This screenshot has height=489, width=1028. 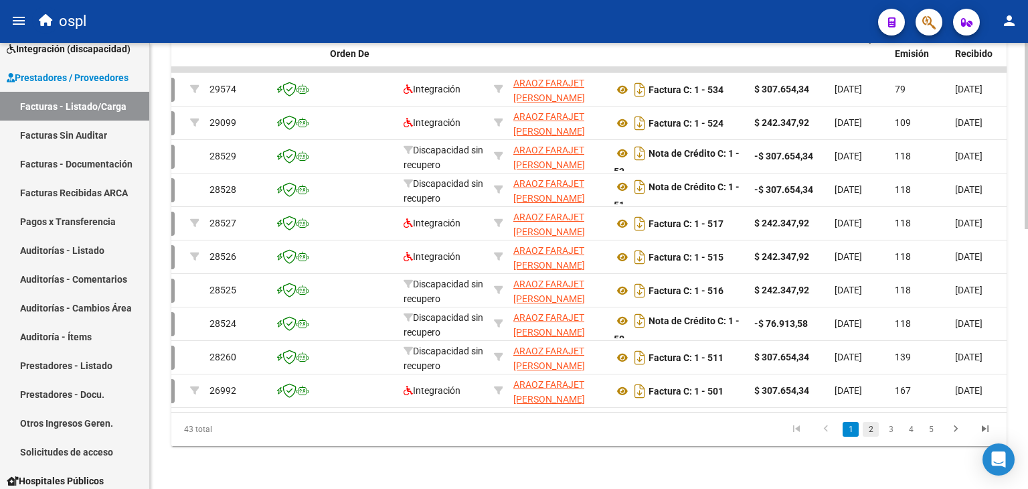 I want to click on strong: Factura C: 1 - 516, so click(x=686, y=290).